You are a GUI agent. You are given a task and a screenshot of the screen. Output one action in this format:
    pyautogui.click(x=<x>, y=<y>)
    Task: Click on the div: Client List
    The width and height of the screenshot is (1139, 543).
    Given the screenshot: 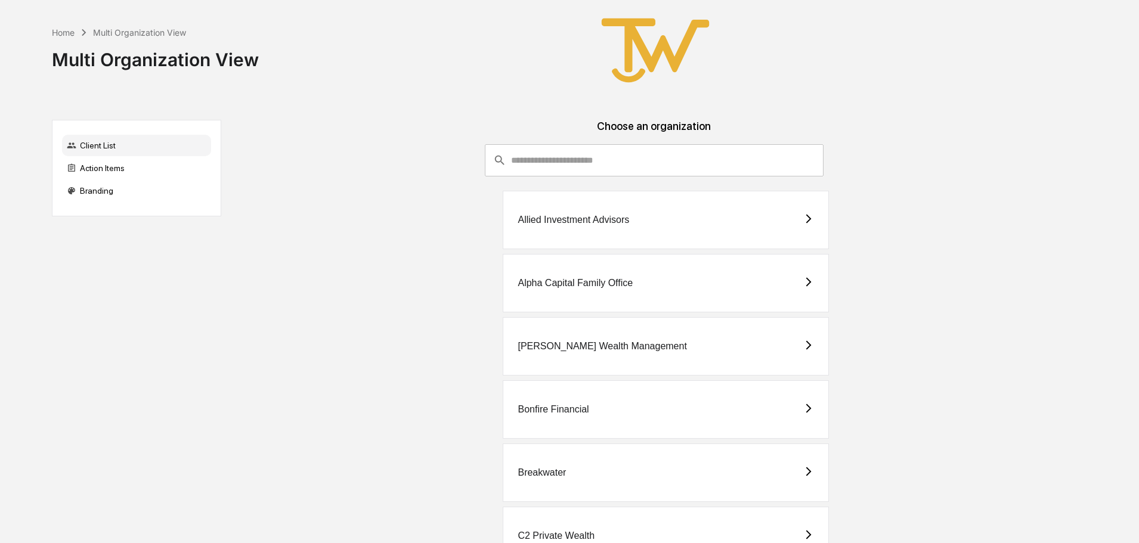 What is the action you would take?
    pyautogui.click(x=137, y=146)
    